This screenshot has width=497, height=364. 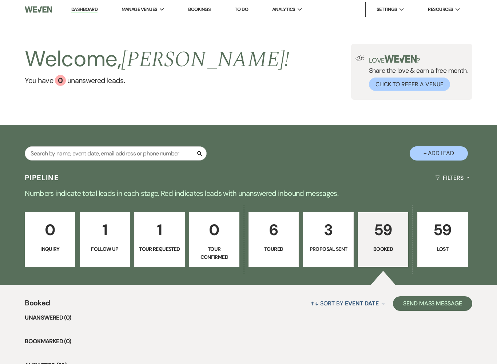 What do you see at coordinates (361, 303) in the screenshot?
I see `span: Event Date` at bounding box center [361, 303].